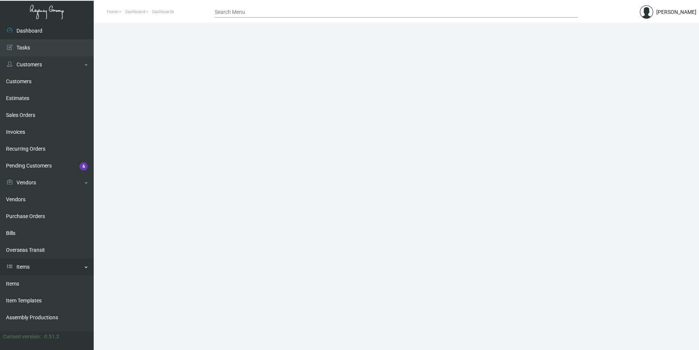 The height and width of the screenshot is (350, 699). What do you see at coordinates (163, 12) in the screenshot?
I see `span: Dashboards` at bounding box center [163, 12].